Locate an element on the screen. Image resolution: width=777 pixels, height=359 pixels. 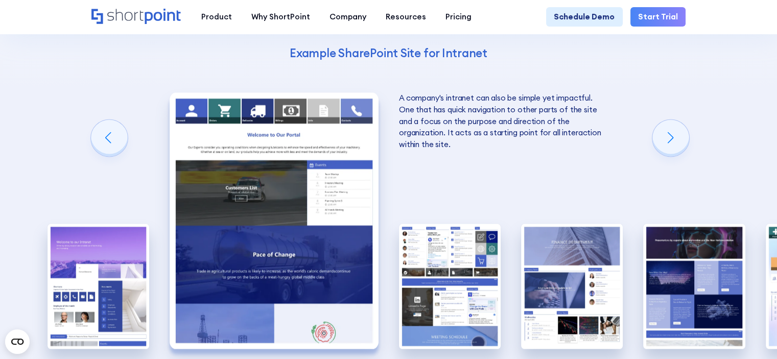
div: 3 / 10 is located at coordinates (449, 286).